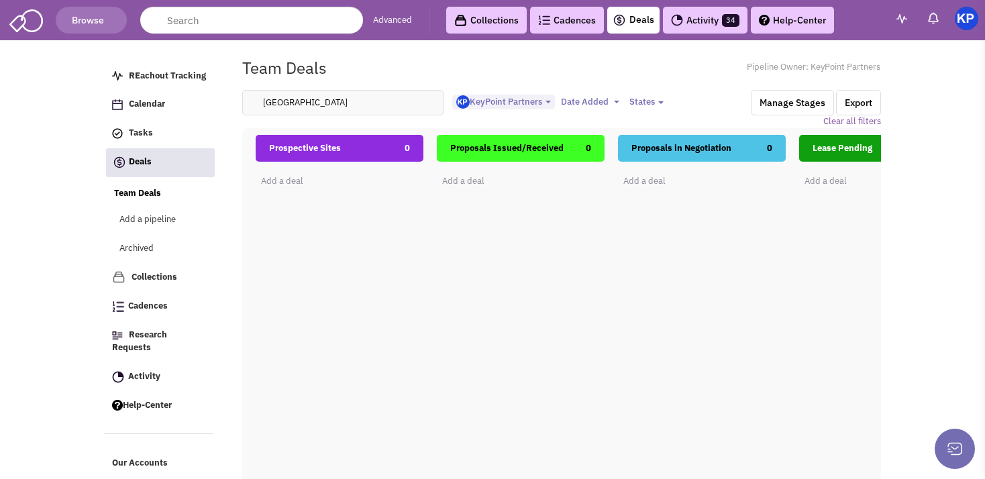 The width and height of the screenshot is (985, 479). Describe the element at coordinates (144, 376) in the screenshot. I see `span: Activity` at that location.